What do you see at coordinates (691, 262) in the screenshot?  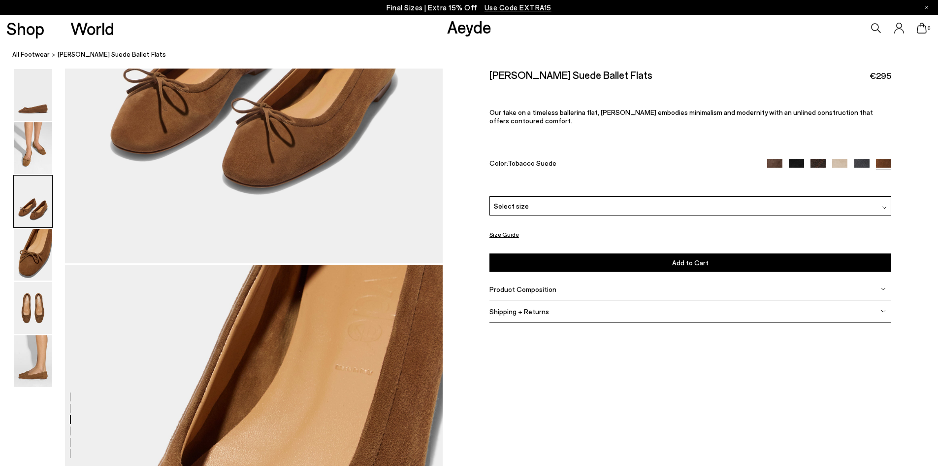 I see `span: Add to Cart` at bounding box center [691, 262].